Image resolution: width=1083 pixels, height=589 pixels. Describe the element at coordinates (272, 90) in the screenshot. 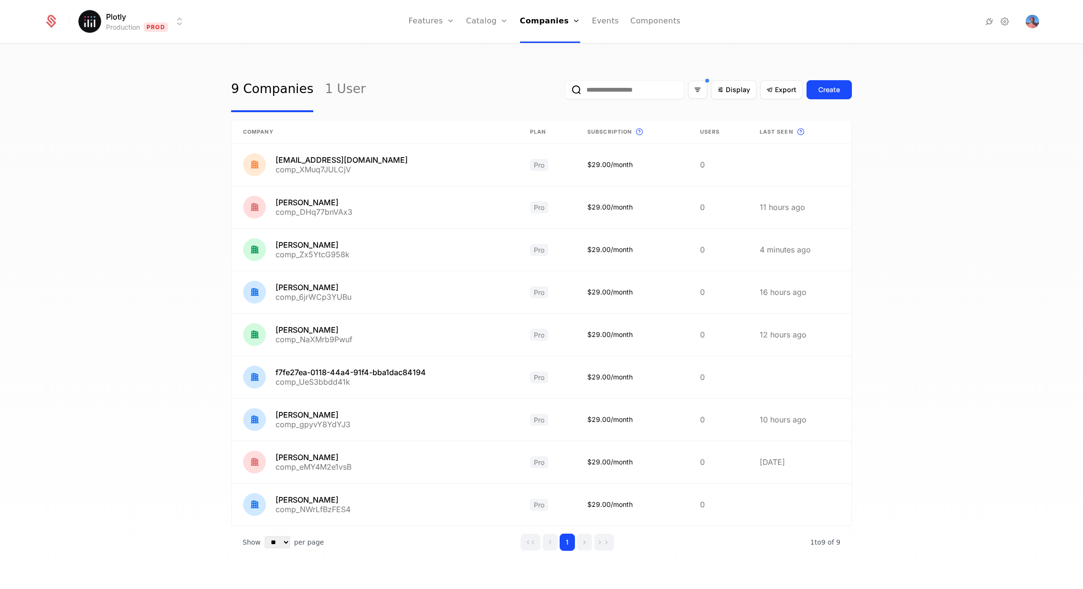

I see `a: 9 Companies` at that location.